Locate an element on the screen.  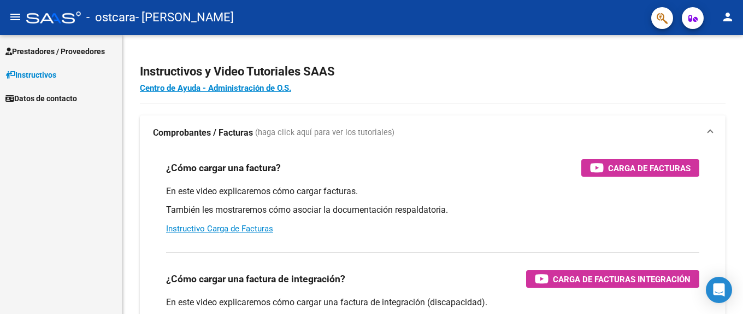
button: Carga de Facturas Integración is located at coordinates (613, 279).